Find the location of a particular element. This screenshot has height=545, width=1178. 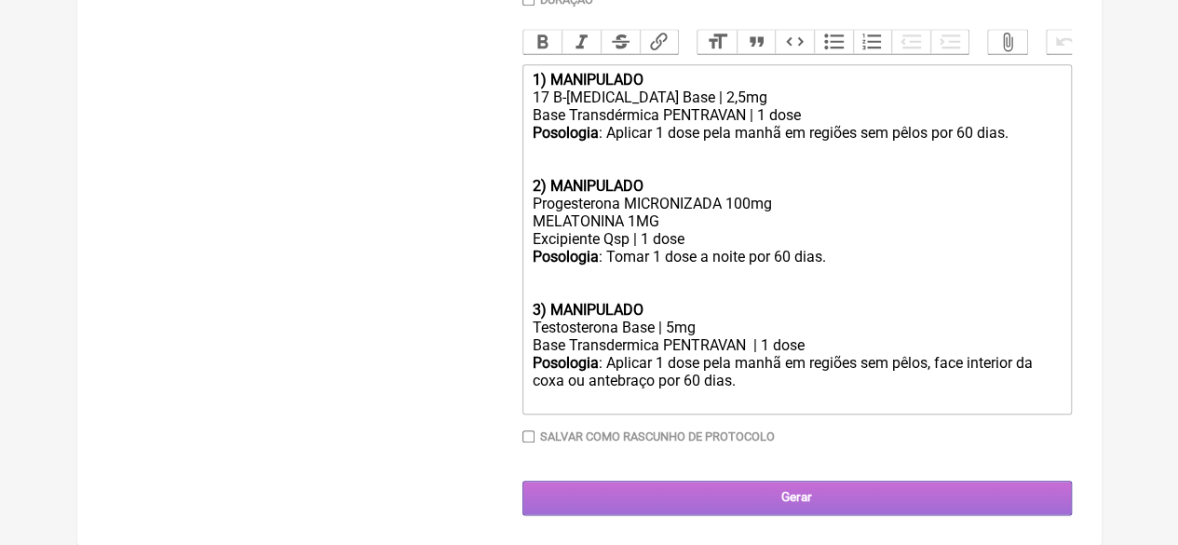

div: : Aplicar 1 dose pela manhã em regiões sem pêlos por 60 dias. is located at coordinates (796, 150).